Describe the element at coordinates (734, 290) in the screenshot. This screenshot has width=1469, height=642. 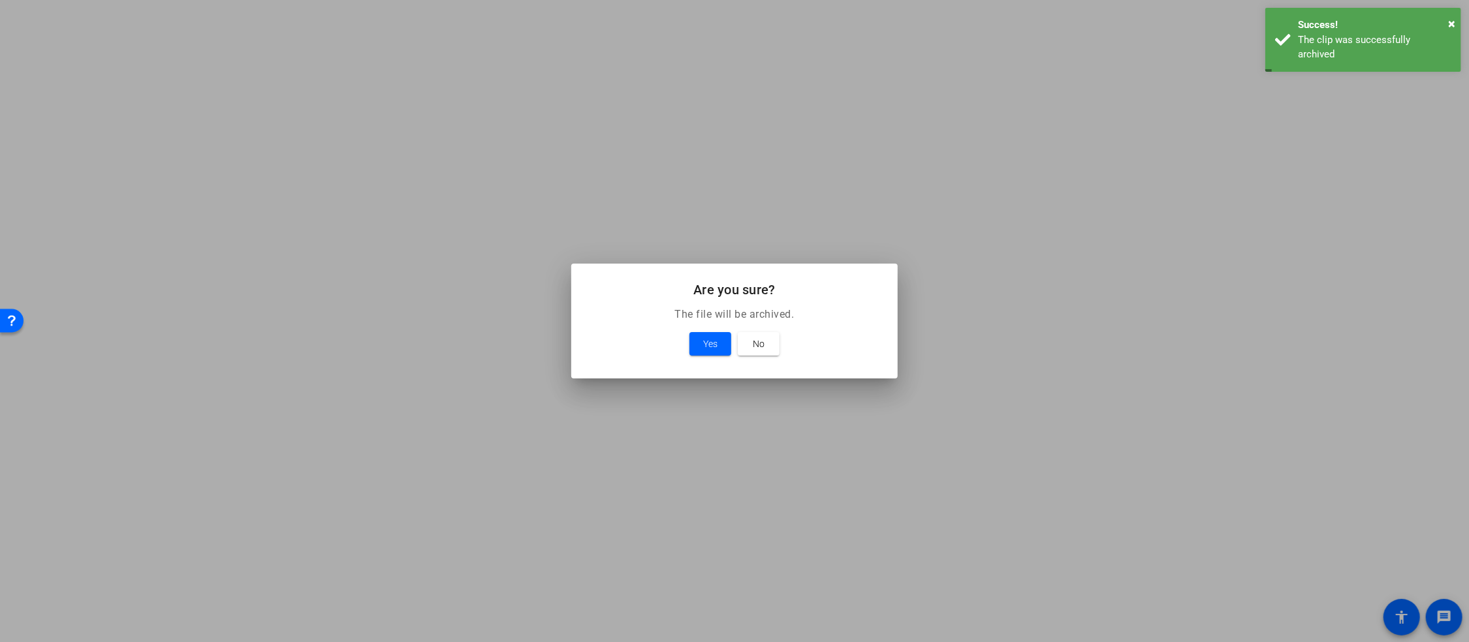
I see `h2: Are you sure?` at that location.